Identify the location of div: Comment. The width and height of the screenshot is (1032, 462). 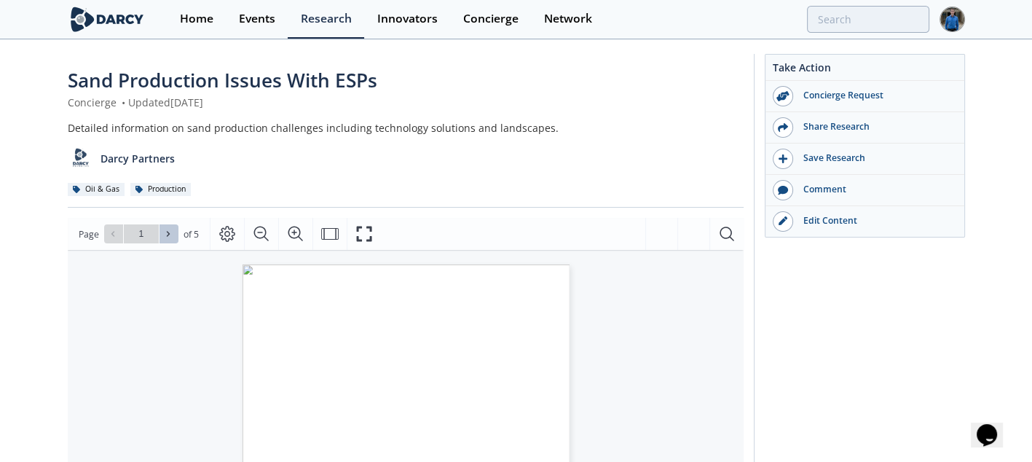
(875, 189).